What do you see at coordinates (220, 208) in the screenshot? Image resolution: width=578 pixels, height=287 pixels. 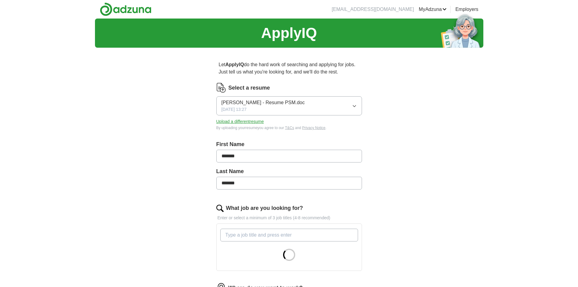 I see `img: search.png` at bounding box center [220, 208].